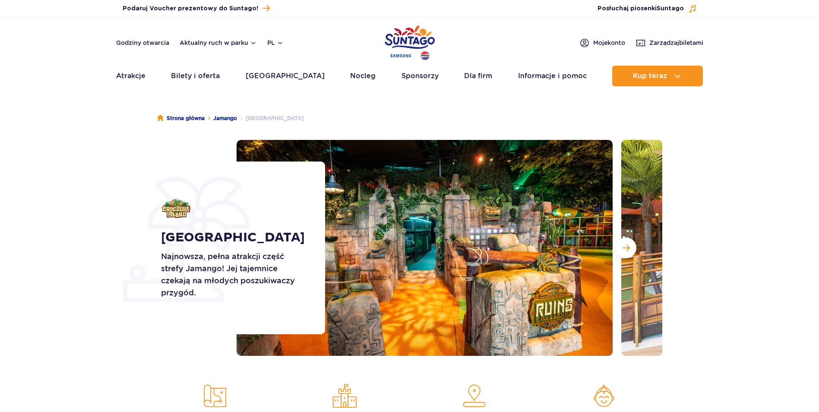 This screenshot has height=412, width=819. I want to click on a: Podaruj Voucher prezentowy do Suntago!, so click(196, 8).